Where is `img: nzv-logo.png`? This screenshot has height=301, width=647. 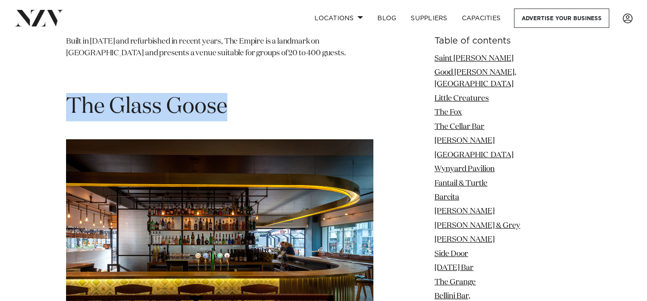
img: nzv-logo.png is located at coordinates (39, 18).